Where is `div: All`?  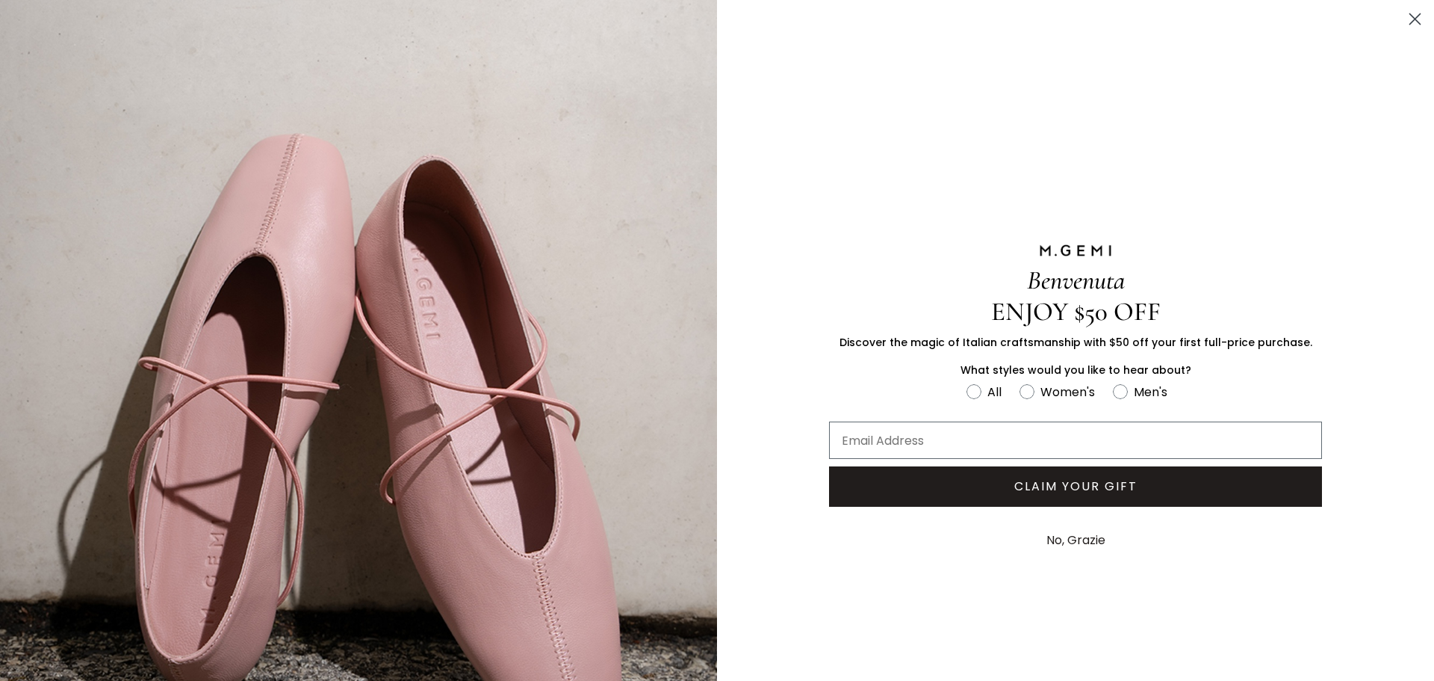 div: All is located at coordinates (994, 391).